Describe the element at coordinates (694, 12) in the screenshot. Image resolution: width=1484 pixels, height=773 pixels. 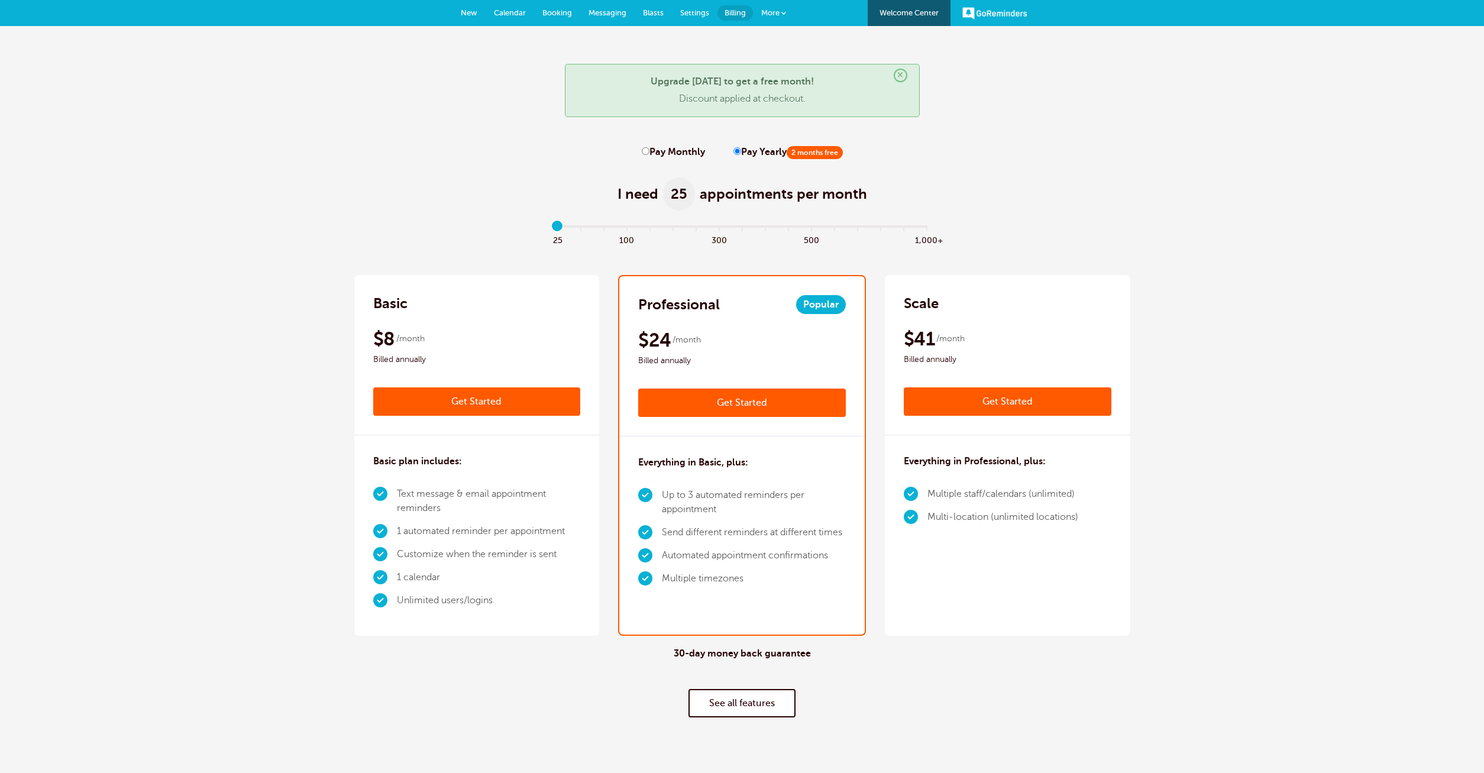
I see `span: Settings` at that location.